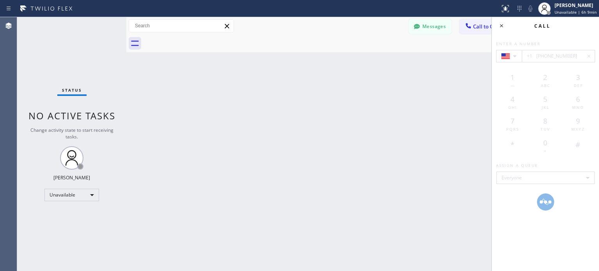 Image resolution: width=599 pixels, height=271 pixels. What do you see at coordinates (578, 107) in the screenshot?
I see `span: MNO` at bounding box center [578, 107].